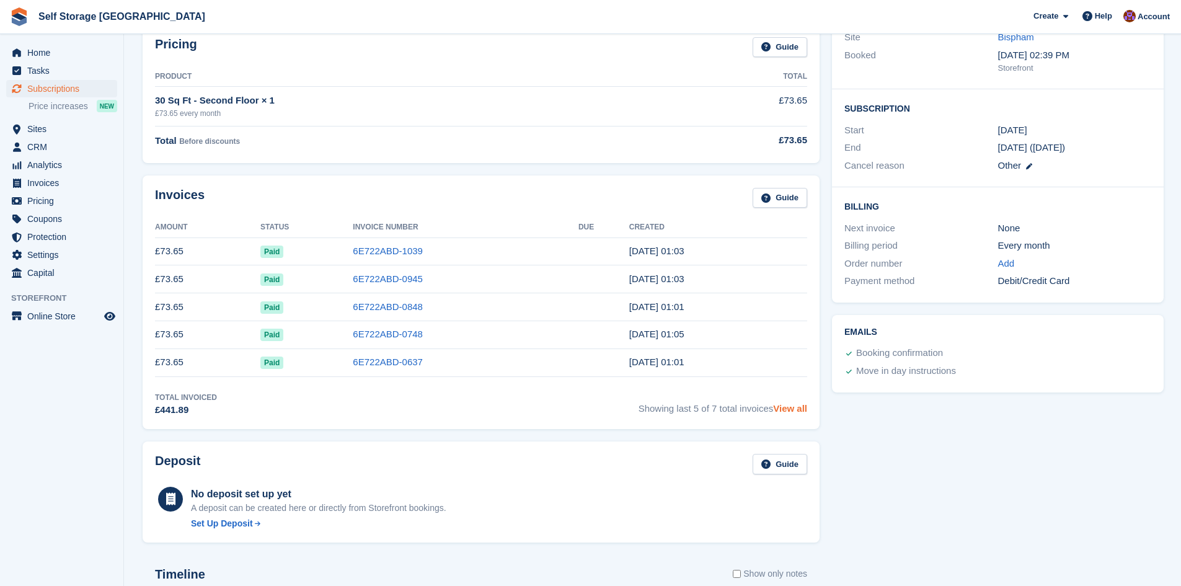 The image size is (1181, 586). What do you see at coordinates (770, 573) in the screenshot?
I see `label: Show only notes` at bounding box center [770, 573].